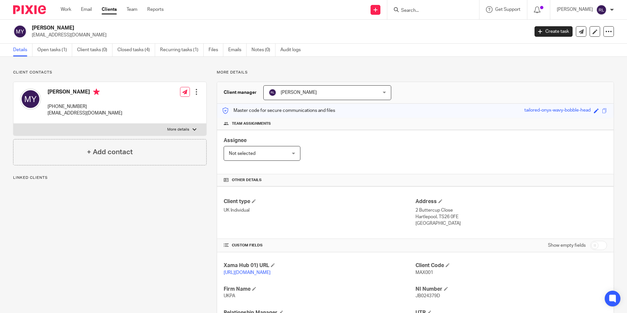 This screenshot has width=627, height=313. What do you see at coordinates (216, 50) in the screenshot?
I see `a: Files` at bounding box center [216, 50].